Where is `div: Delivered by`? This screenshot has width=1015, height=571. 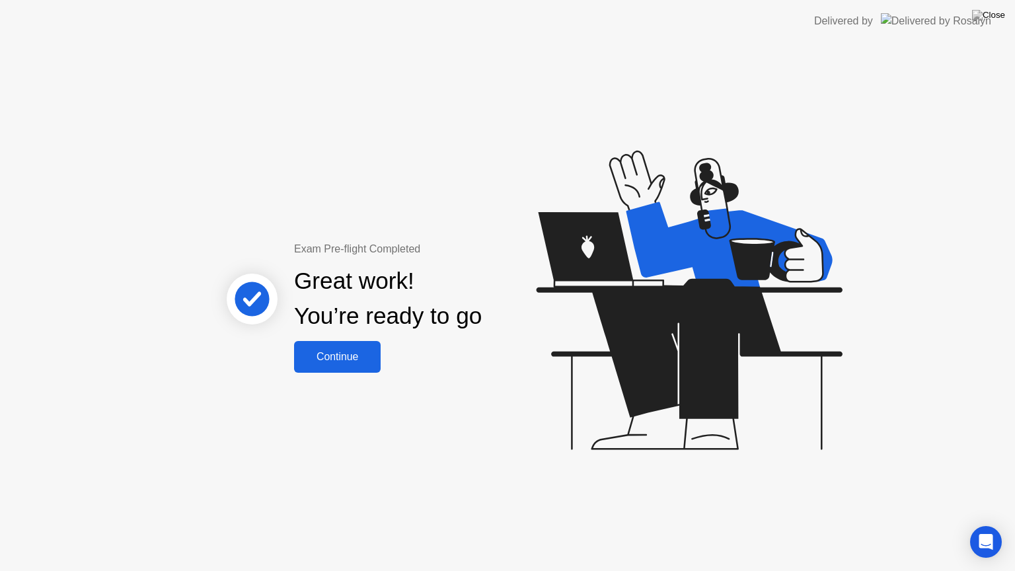 div: Delivered by is located at coordinates (843, 21).